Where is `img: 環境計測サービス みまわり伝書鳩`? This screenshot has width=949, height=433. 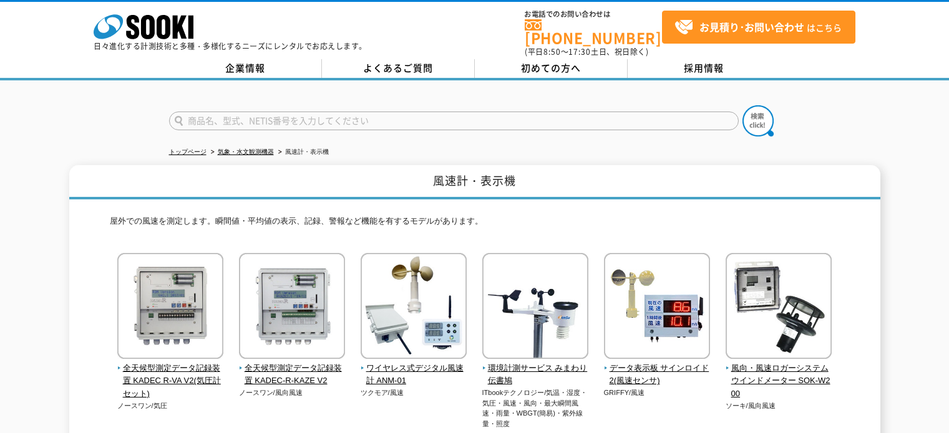
img: 環境計測サービス みまわり伝書鳩 is located at coordinates (535, 307).